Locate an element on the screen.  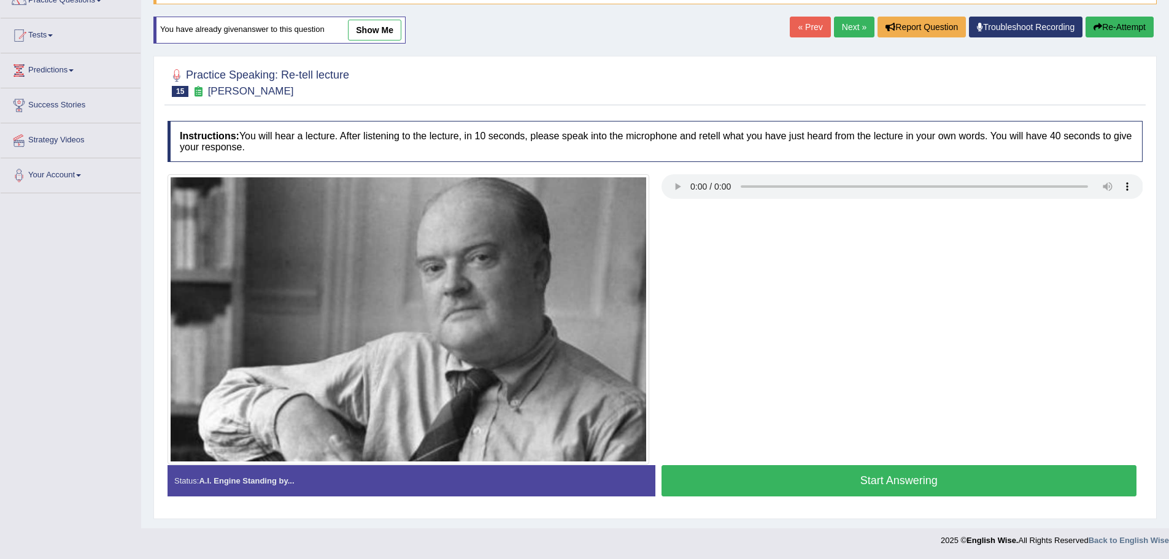
strong: A.I. Engine Standing by... is located at coordinates (246, 480).